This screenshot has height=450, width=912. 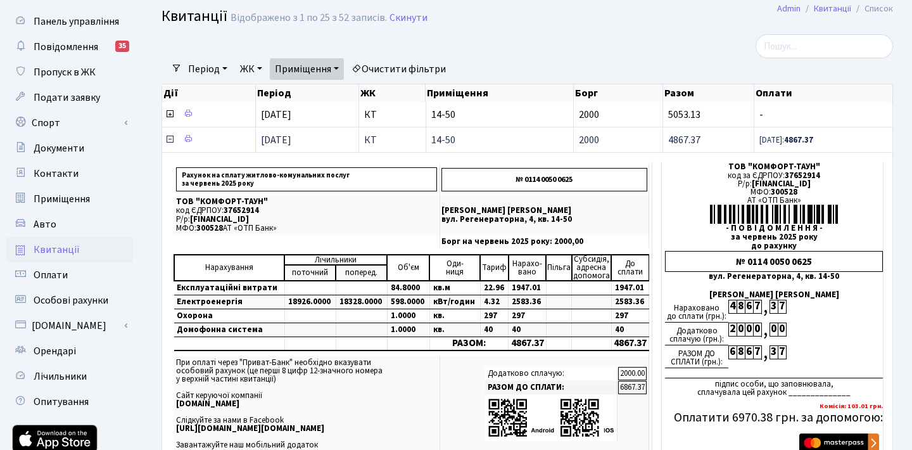 I want to click on td: Електроенергія, so click(x=229, y=302).